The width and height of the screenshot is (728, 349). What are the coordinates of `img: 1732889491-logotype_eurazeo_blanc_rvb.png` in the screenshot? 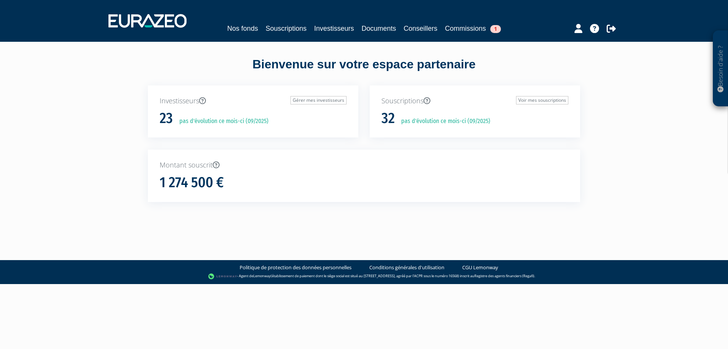 It's located at (148, 21).